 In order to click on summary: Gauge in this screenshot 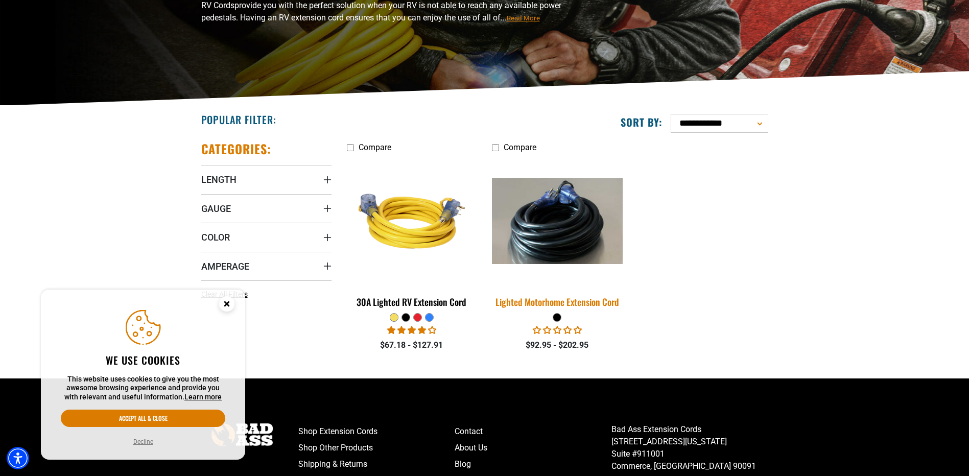, I will do `click(266, 208)`.